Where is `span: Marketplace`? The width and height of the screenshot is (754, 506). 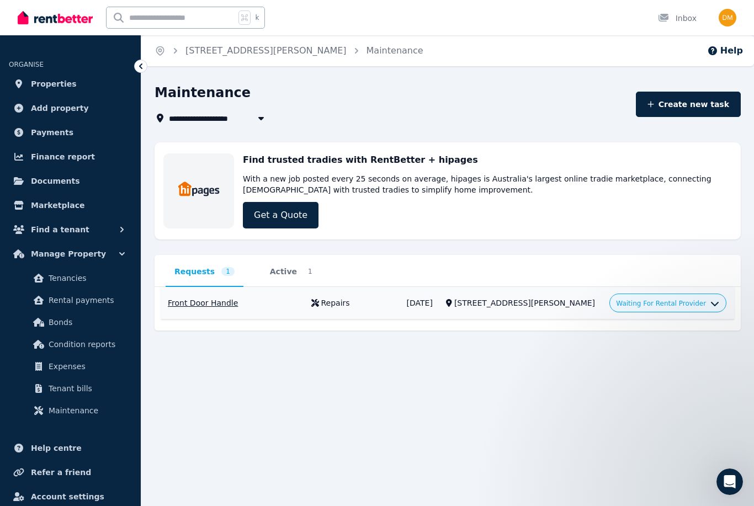
span: Marketplace is located at coordinates (57, 205).